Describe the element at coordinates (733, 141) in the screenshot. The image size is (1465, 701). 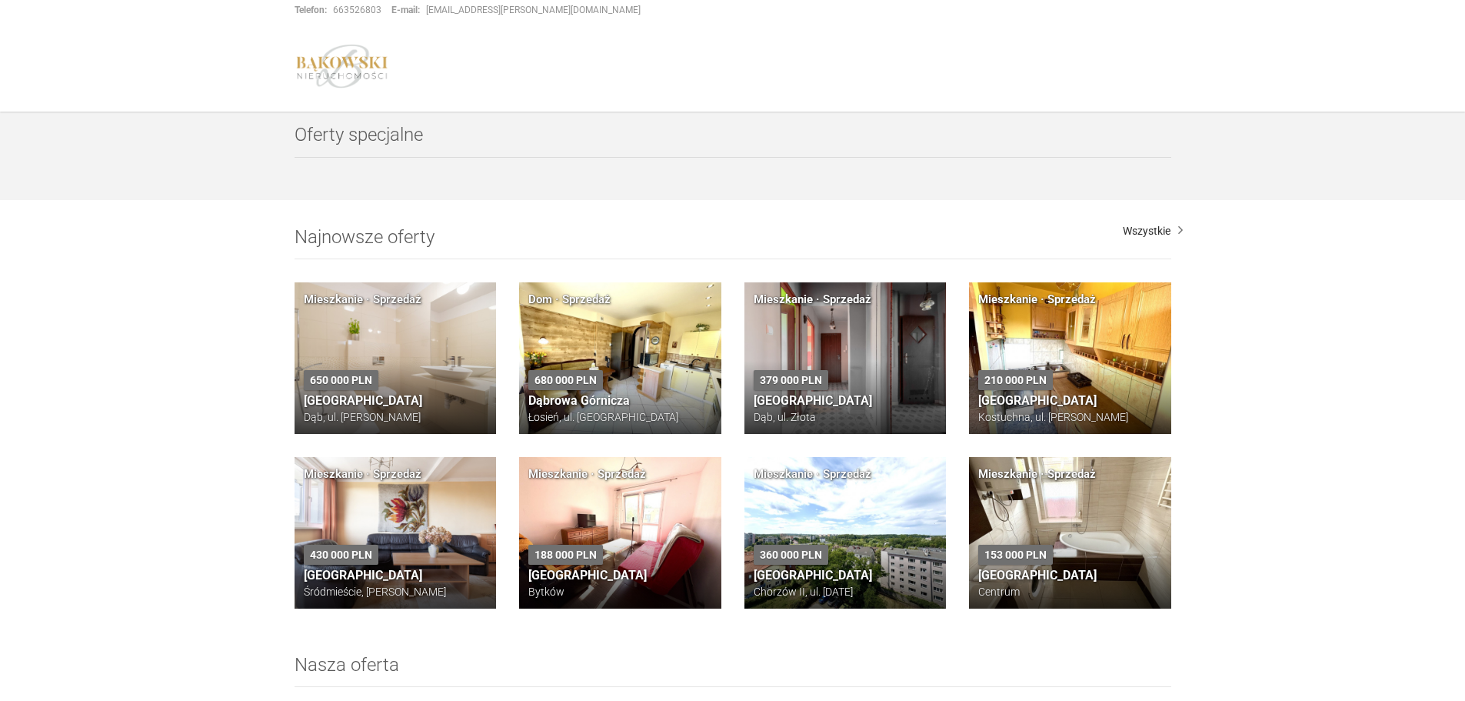
I see `h2: Oferty specjalne` at that location.